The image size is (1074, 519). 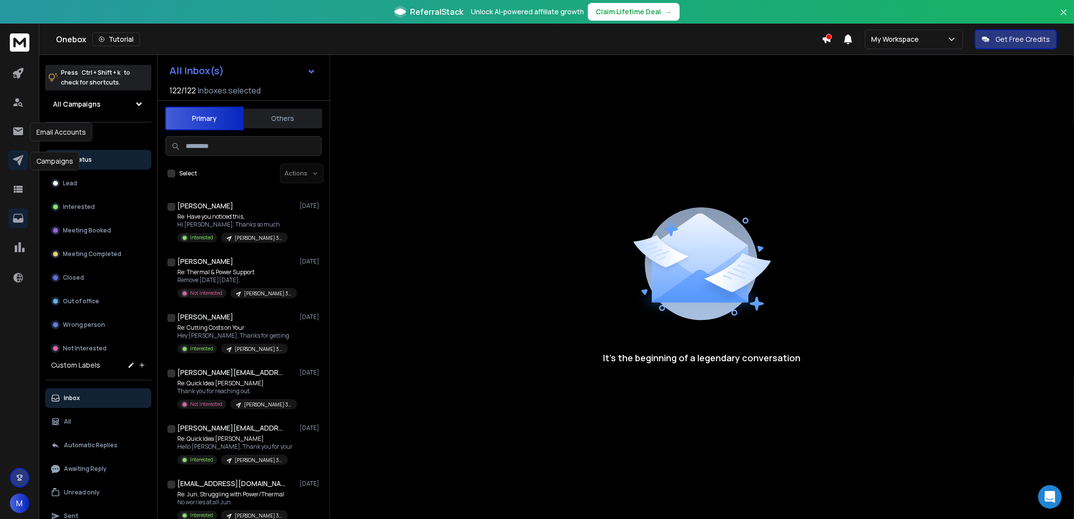 I want to click on h3: Filters, so click(x=98, y=137).